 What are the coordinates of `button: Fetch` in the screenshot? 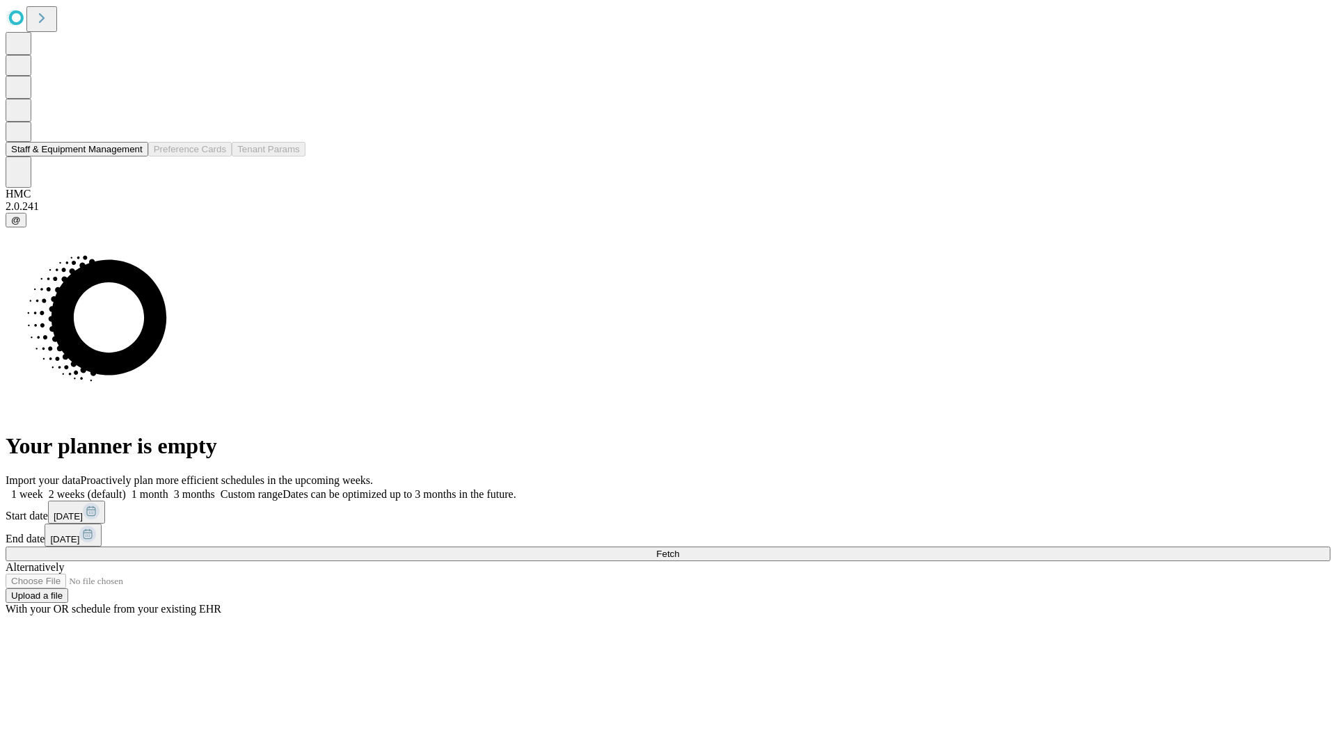 It's located at (668, 554).